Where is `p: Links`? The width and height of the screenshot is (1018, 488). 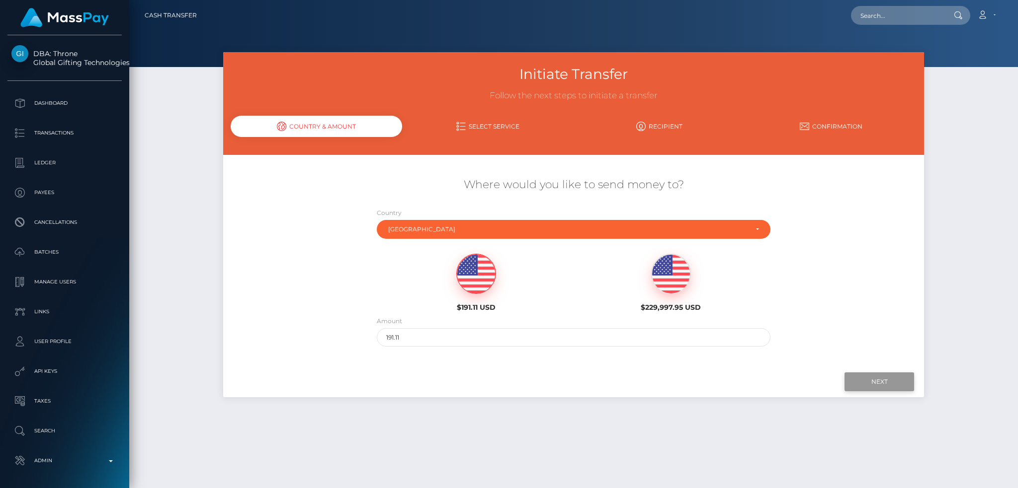
p: Links is located at coordinates (65, 312).